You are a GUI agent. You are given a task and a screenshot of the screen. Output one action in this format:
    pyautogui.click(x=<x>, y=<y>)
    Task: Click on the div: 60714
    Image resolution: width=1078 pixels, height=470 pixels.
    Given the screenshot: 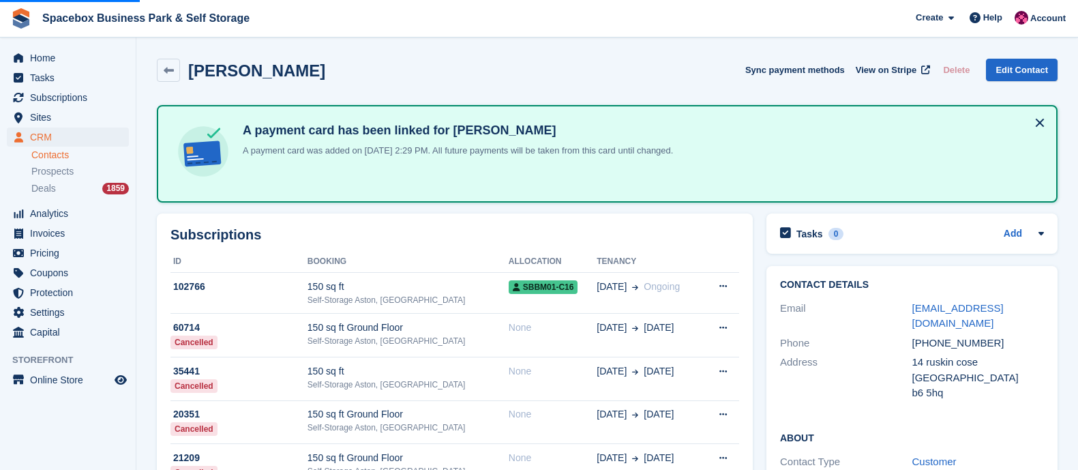 What is the action you would take?
    pyautogui.click(x=239, y=327)
    